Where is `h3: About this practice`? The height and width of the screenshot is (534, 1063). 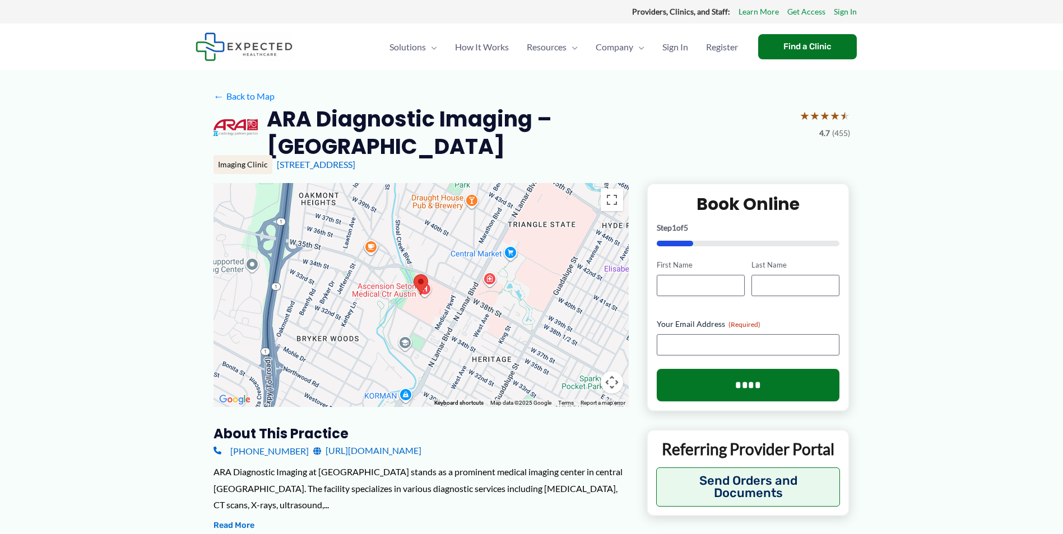 h3: About this practice is located at coordinates (421, 434).